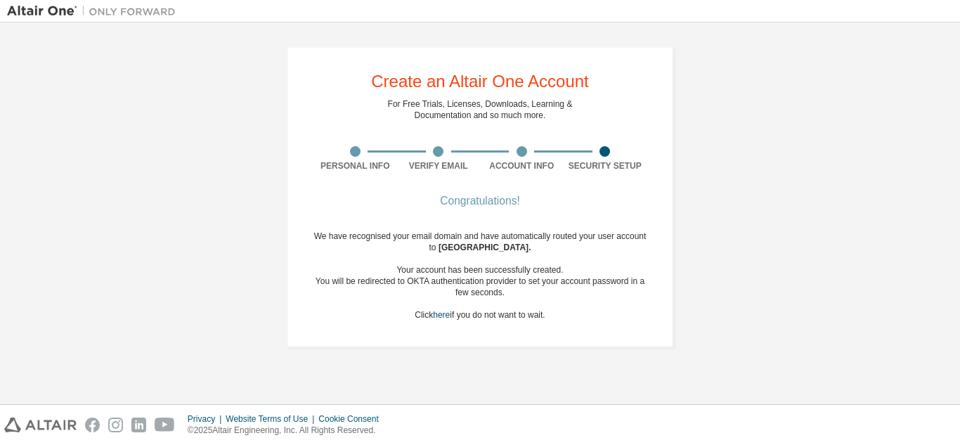 This screenshot has width=960, height=445. What do you see at coordinates (207, 419) in the screenshot?
I see `div: Privacy` at bounding box center [207, 419].